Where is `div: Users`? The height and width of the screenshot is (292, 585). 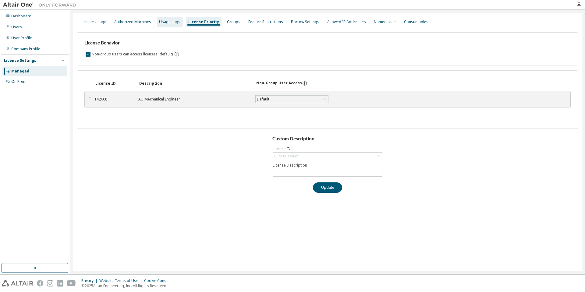 div: Users is located at coordinates (16, 27).